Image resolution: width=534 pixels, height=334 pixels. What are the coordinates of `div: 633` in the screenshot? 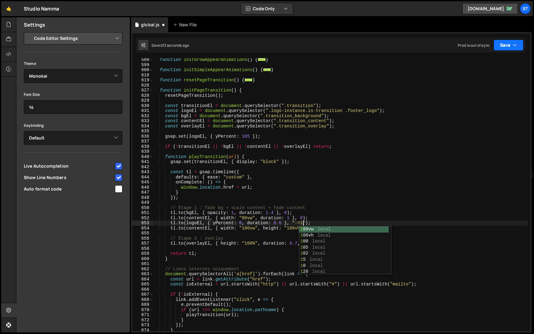 It's located at (143, 121).